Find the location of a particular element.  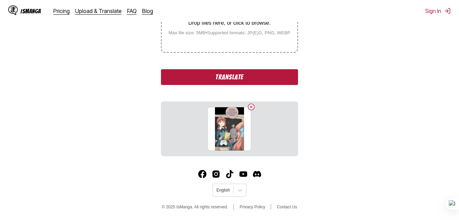

a: Instagram is located at coordinates (216, 174).